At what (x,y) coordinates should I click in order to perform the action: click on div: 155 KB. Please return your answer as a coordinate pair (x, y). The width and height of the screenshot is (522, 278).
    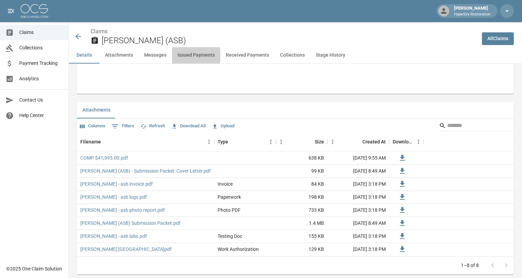
    Looking at the image, I should click on (302, 237).